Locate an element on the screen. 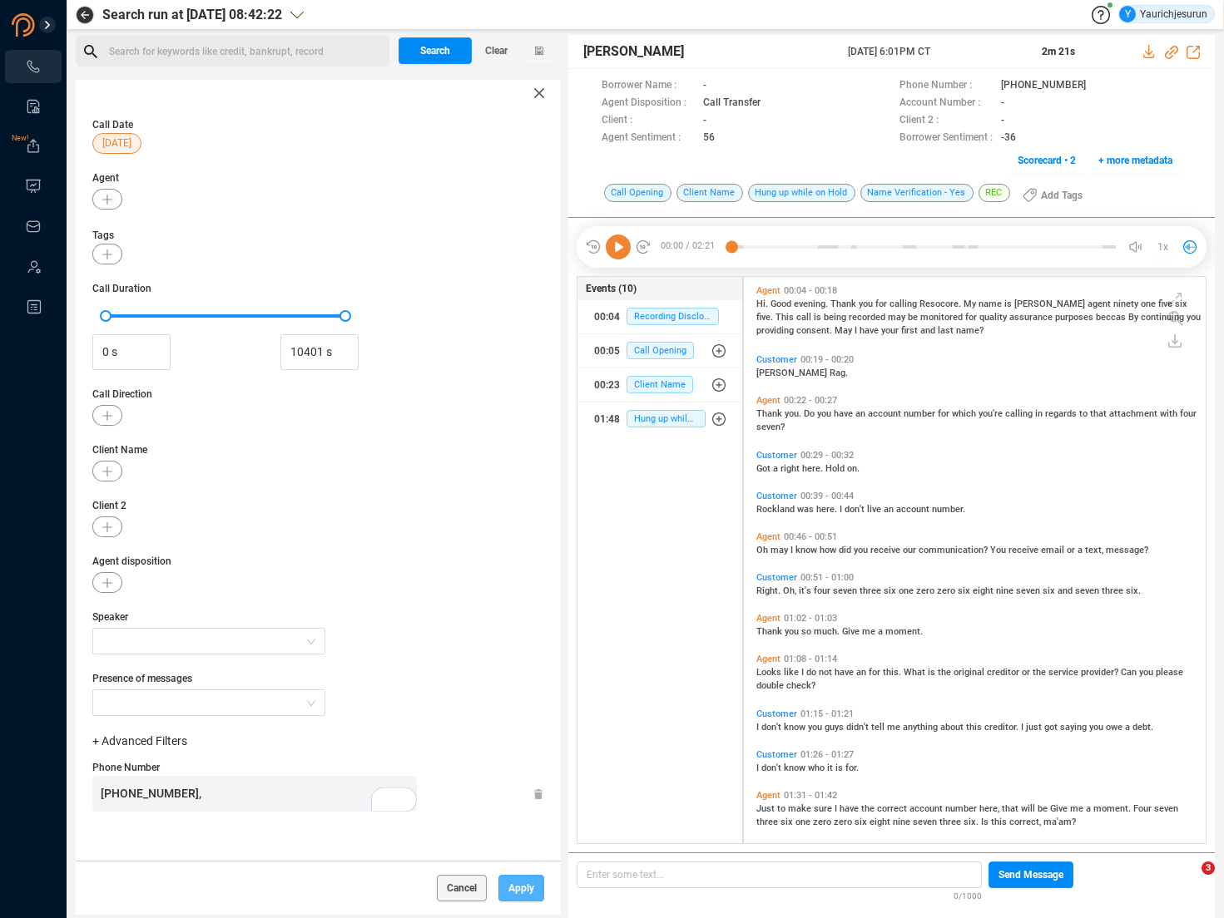 This screenshot has height=918, width=1224. span: about is located at coordinates (953, 727).